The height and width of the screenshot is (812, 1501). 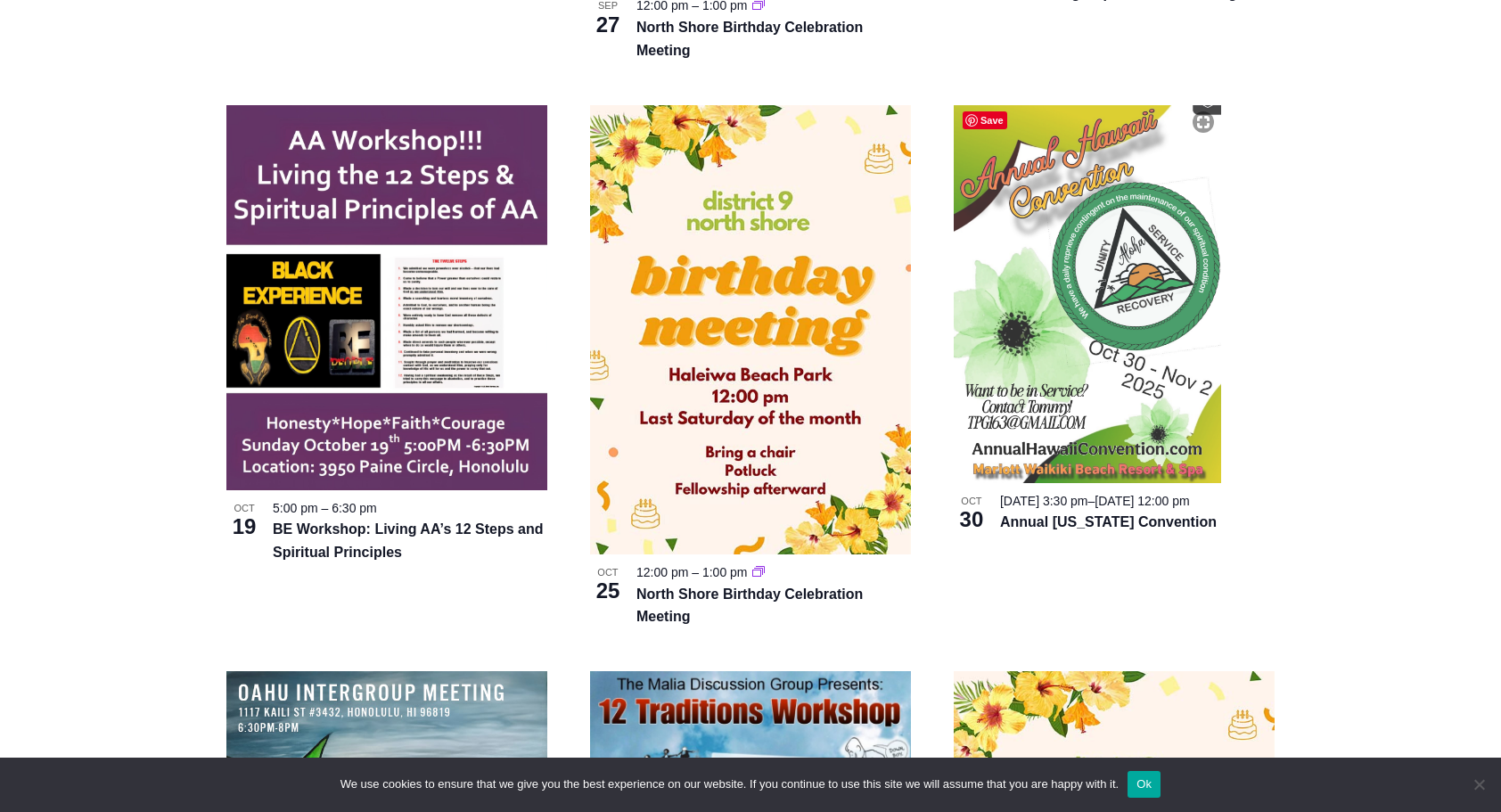 I want to click on a: BE Workshop: Living AA’s 12 Steps and Spiritual Principles, so click(x=407, y=540).